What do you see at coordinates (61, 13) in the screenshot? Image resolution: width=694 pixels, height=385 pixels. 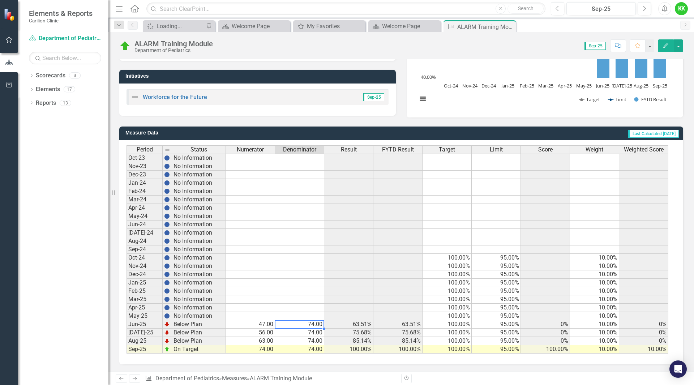 I see `span: Elements & Reports` at bounding box center [61, 13].